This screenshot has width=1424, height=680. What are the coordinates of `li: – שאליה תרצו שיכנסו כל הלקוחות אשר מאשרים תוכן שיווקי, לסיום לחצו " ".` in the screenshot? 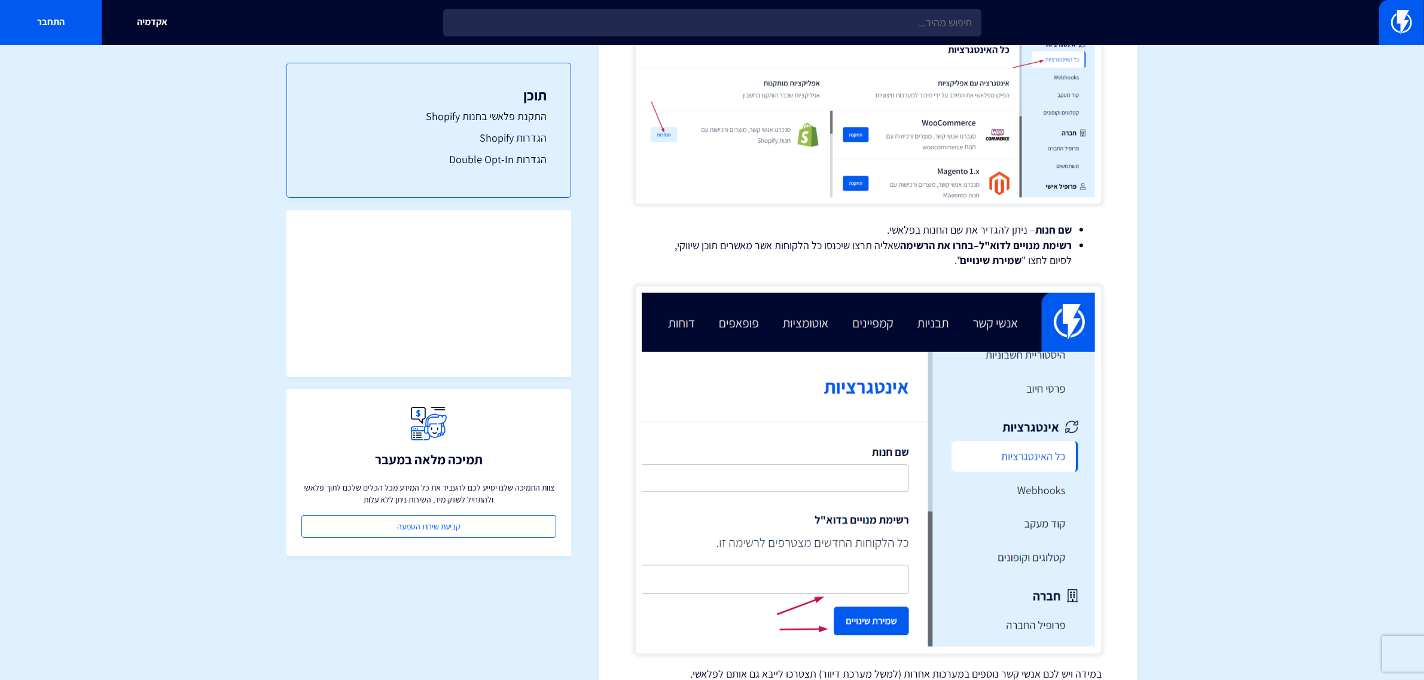 It's located at (868, 253).